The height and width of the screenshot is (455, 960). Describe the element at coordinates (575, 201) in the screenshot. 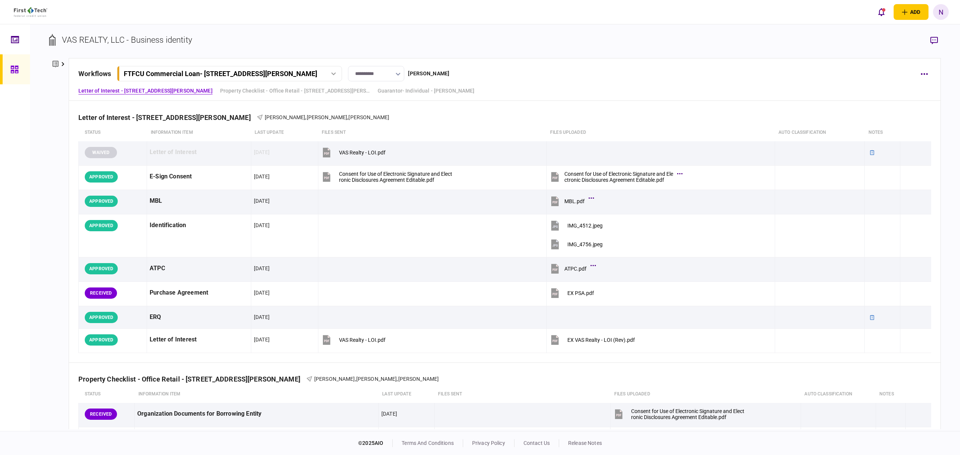

I see `div: MBL.pdf` at that location.